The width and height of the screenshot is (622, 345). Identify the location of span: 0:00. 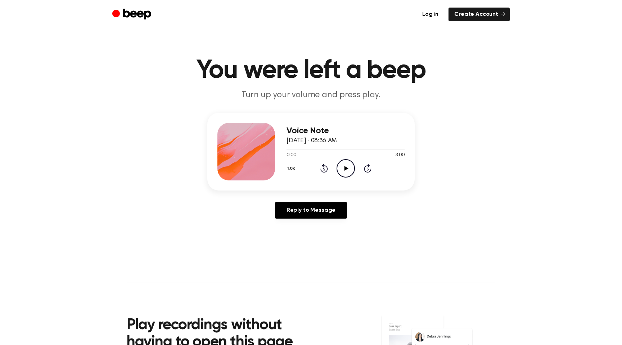
(291, 155).